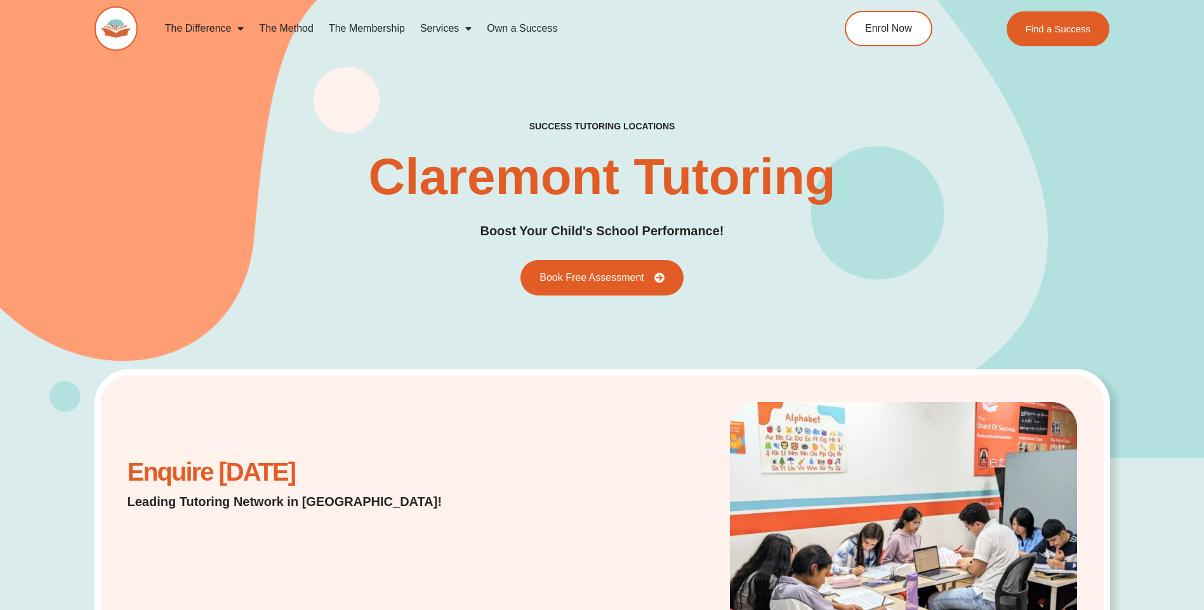 This screenshot has height=610, width=1204. I want to click on a: The Membership, so click(367, 29).